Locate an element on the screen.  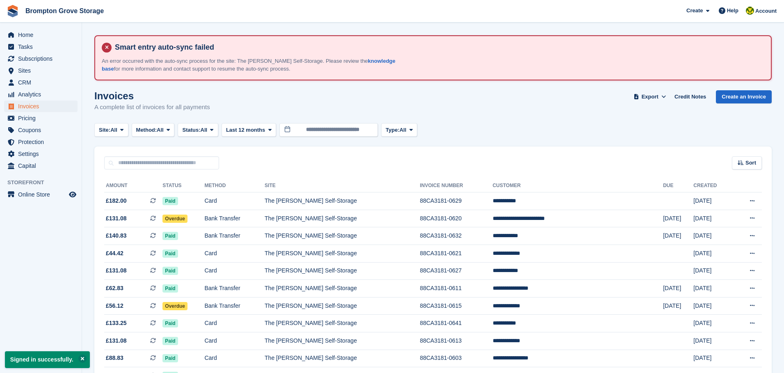
th: Site is located at coordinates (342, 186).